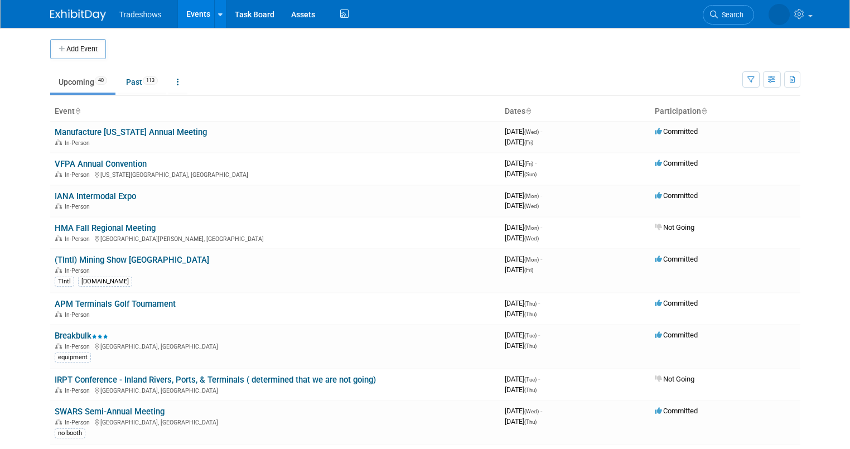 The width and height of the screenshot is (850, 449). I want to click on span: Tradeshows, so click(140, 14).